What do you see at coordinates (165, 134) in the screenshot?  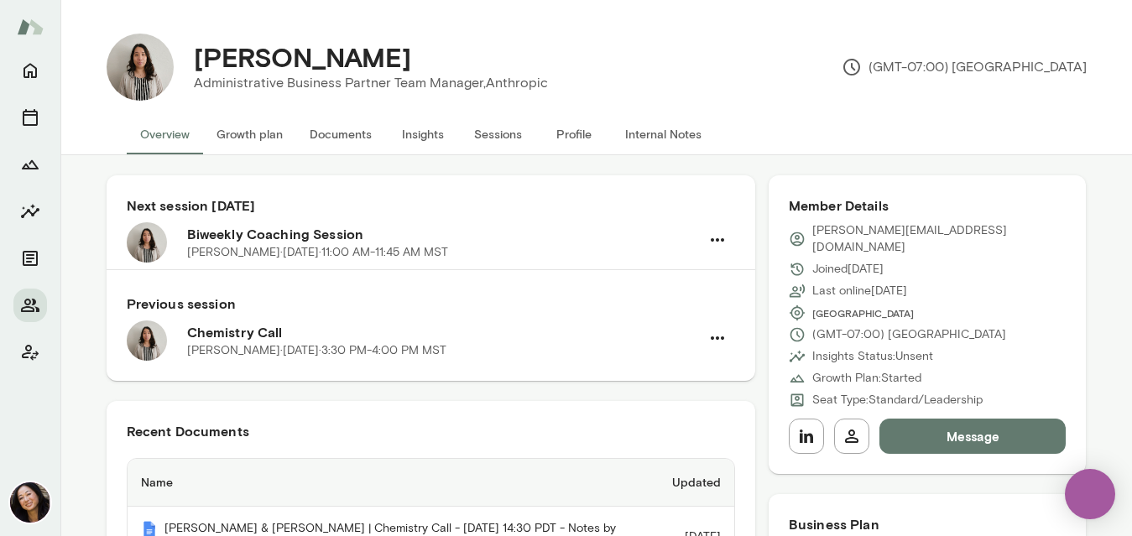 I see `button: Overview` at bounding box center [165, 134].